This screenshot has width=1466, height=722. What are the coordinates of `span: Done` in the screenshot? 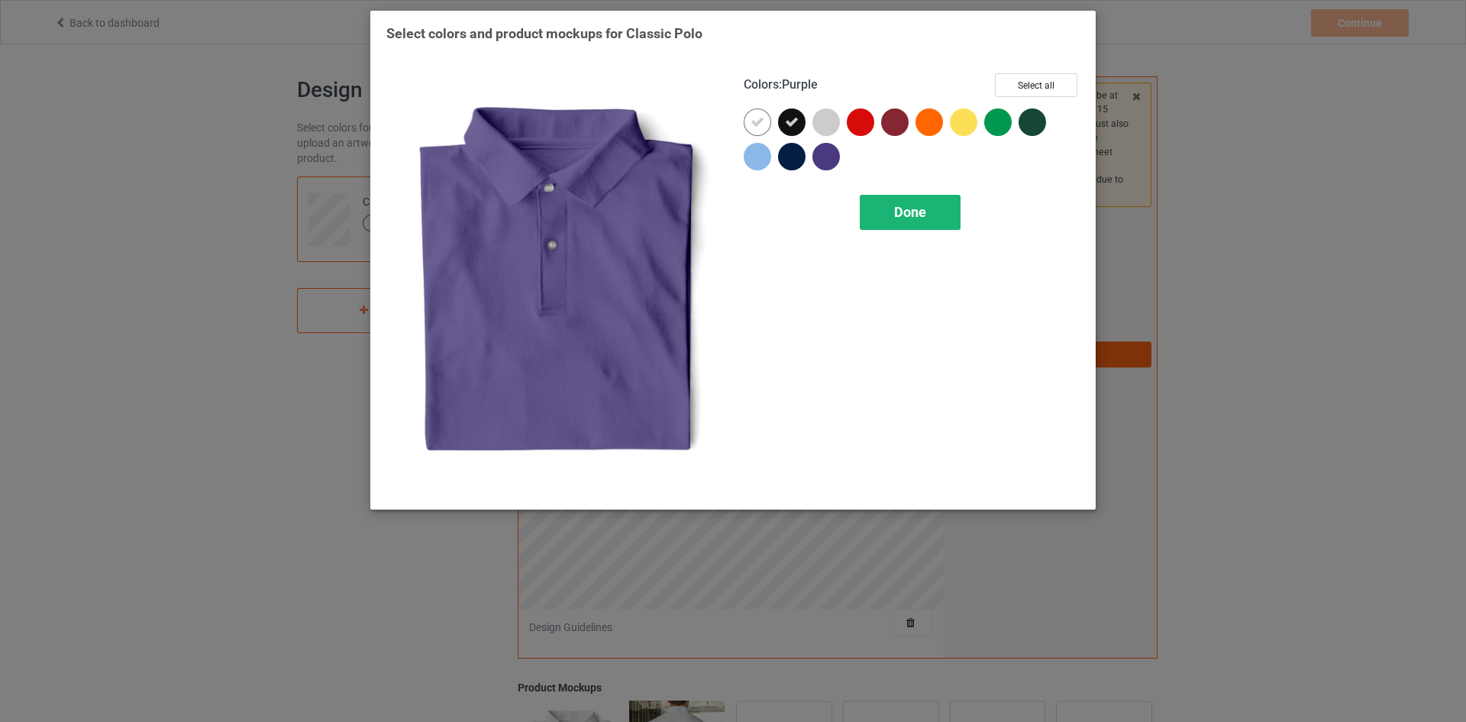 It's located at (910, 212).